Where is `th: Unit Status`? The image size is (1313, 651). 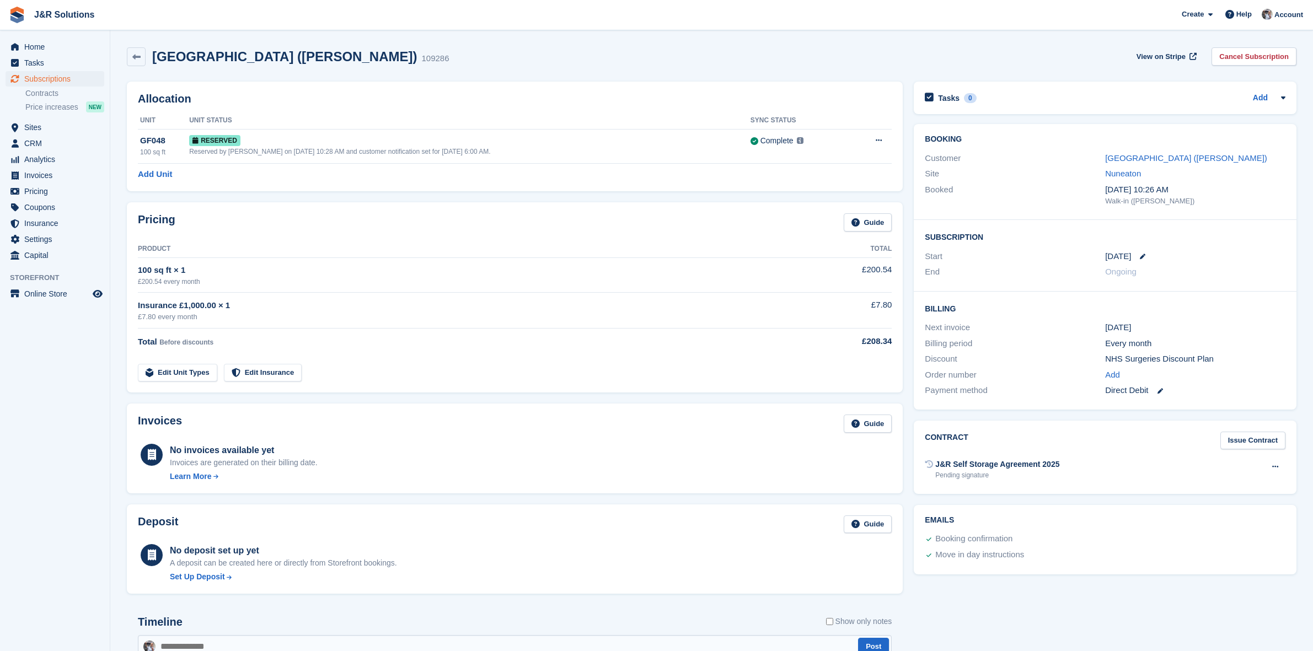 th: Unit Status is located at coordinates (470, 121).